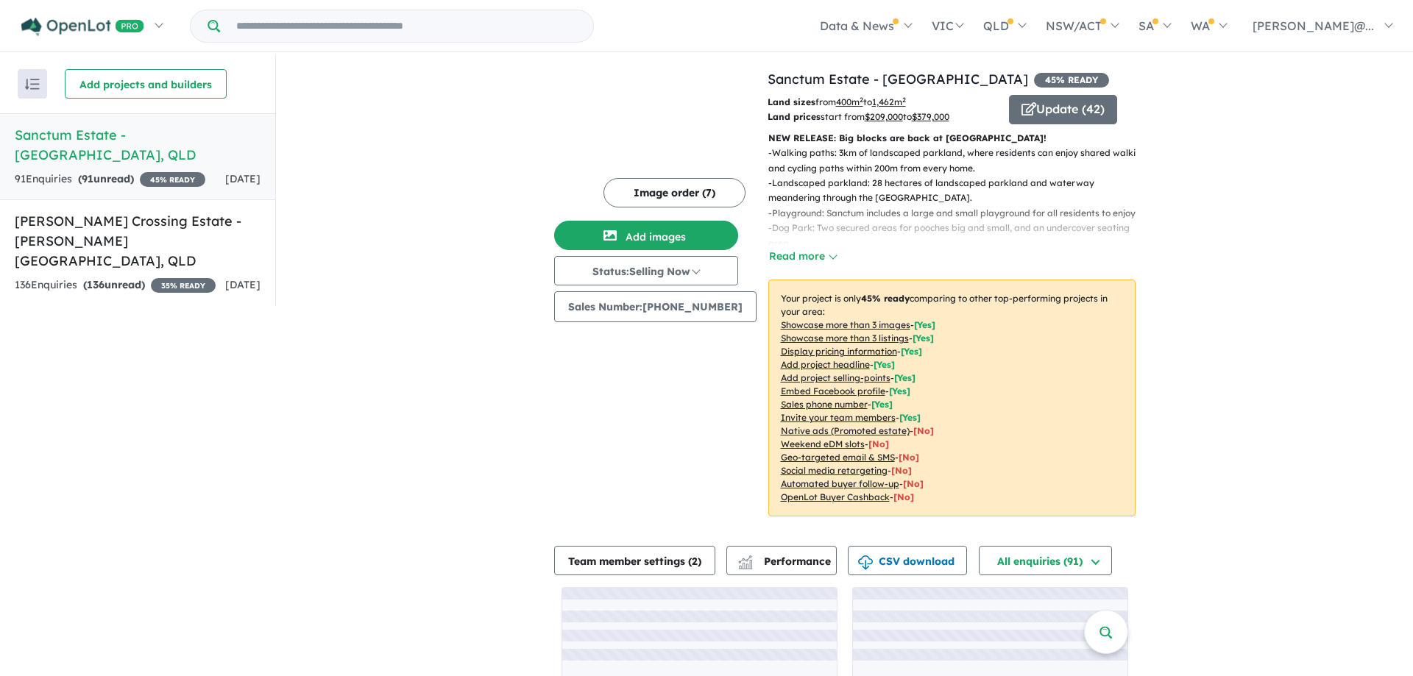 The width and height of the screenshot is (1413, 676). Describe the element at coordinates (833, 391) in the screenshot. I see `u: Embed Facebook profile` at that location.